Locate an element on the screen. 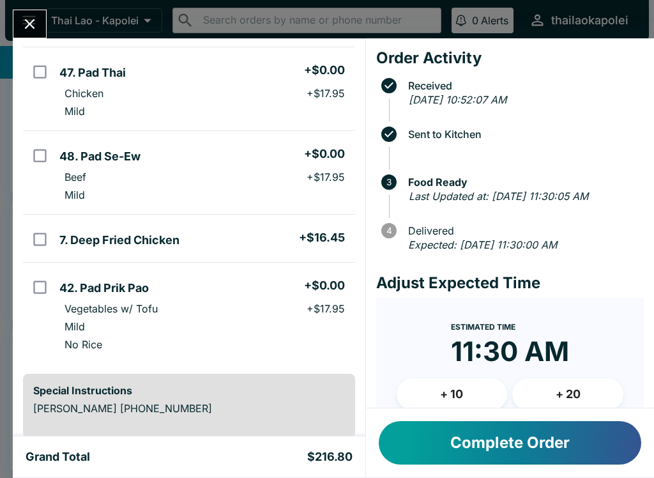 This screenshot has height=478, width=654. h5: 42. Pad Prik Pao is located at coordinates (104, 288).